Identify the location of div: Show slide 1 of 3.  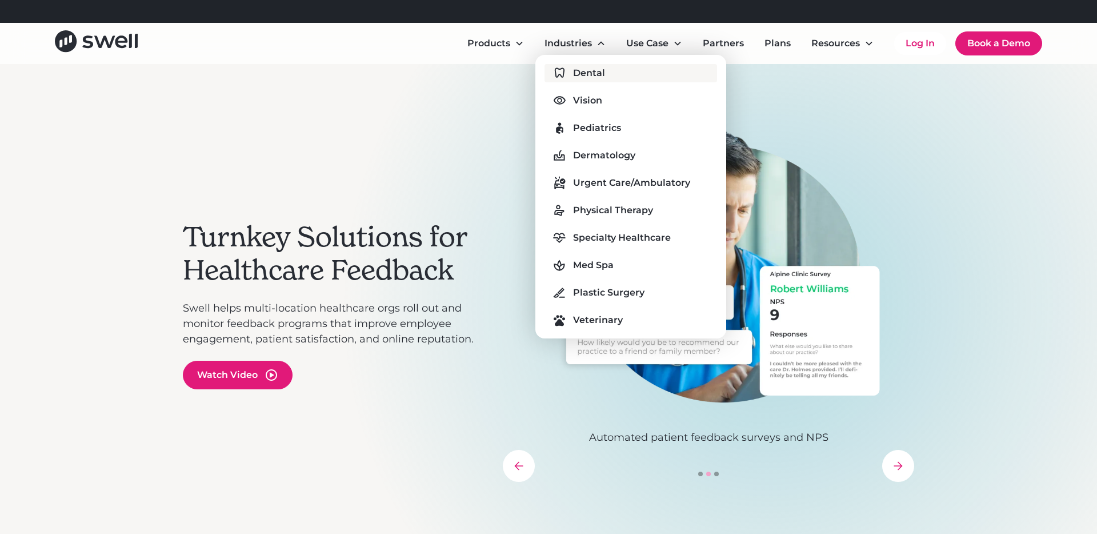
(701, 474).